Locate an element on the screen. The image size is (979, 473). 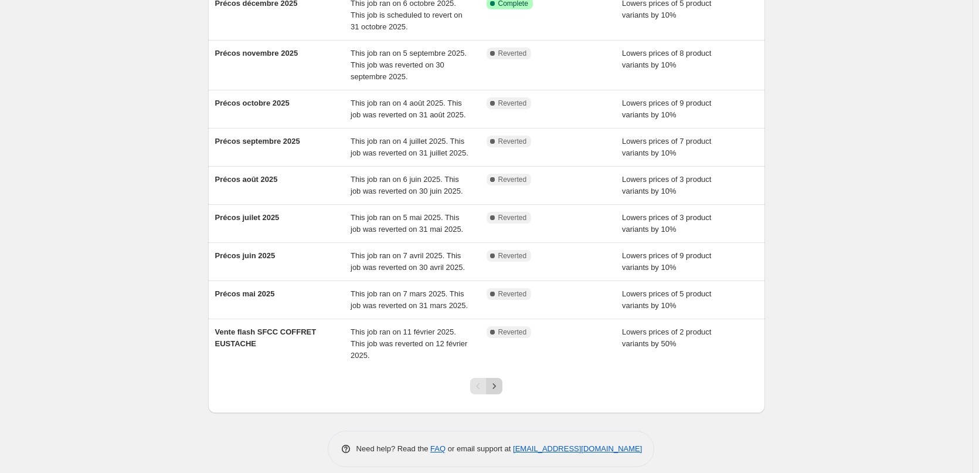
span: Lowers prices of 5 product variants by 10% is located at coordinates (667, 299).